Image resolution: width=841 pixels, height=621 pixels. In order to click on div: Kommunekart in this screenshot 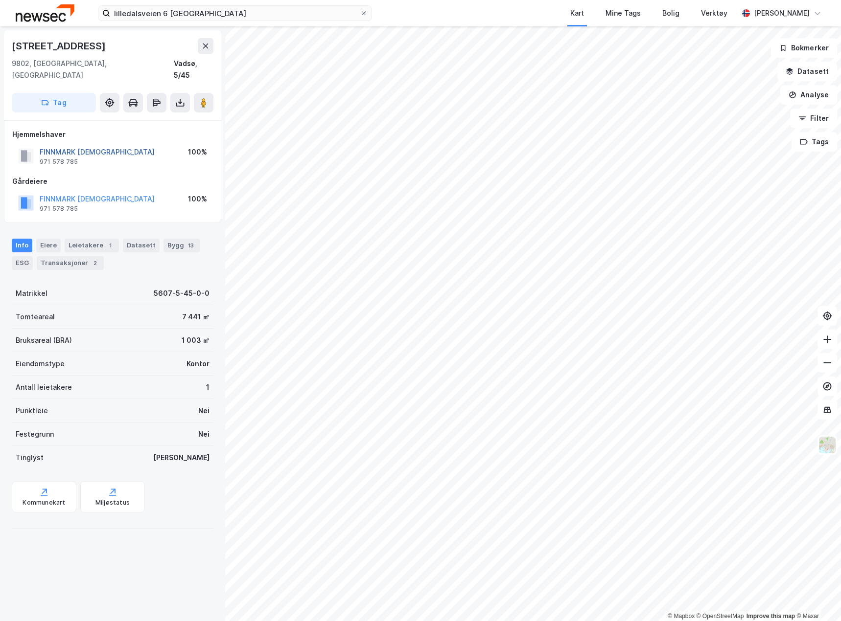, I will do `click(44, 503)`.